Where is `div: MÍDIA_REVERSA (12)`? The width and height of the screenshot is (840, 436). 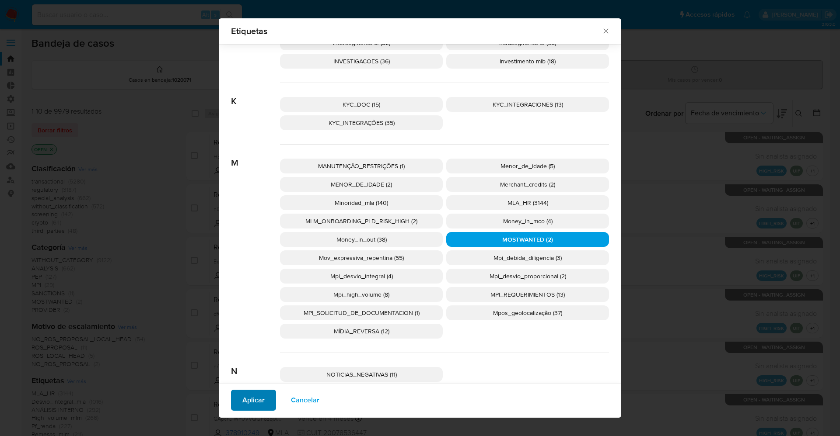
div: MÍDIA_REVERSA (12) is located at coordinates (361, 331).